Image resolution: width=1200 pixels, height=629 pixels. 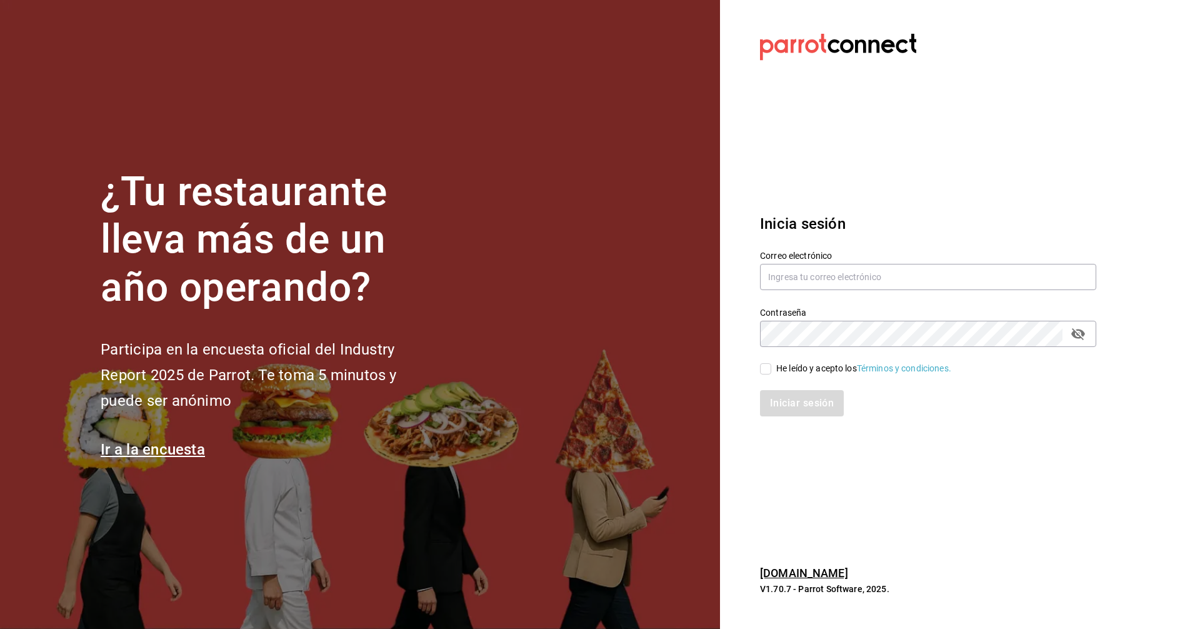 I want to click on a: Términos y condiciones., so click(x=904, y=368).